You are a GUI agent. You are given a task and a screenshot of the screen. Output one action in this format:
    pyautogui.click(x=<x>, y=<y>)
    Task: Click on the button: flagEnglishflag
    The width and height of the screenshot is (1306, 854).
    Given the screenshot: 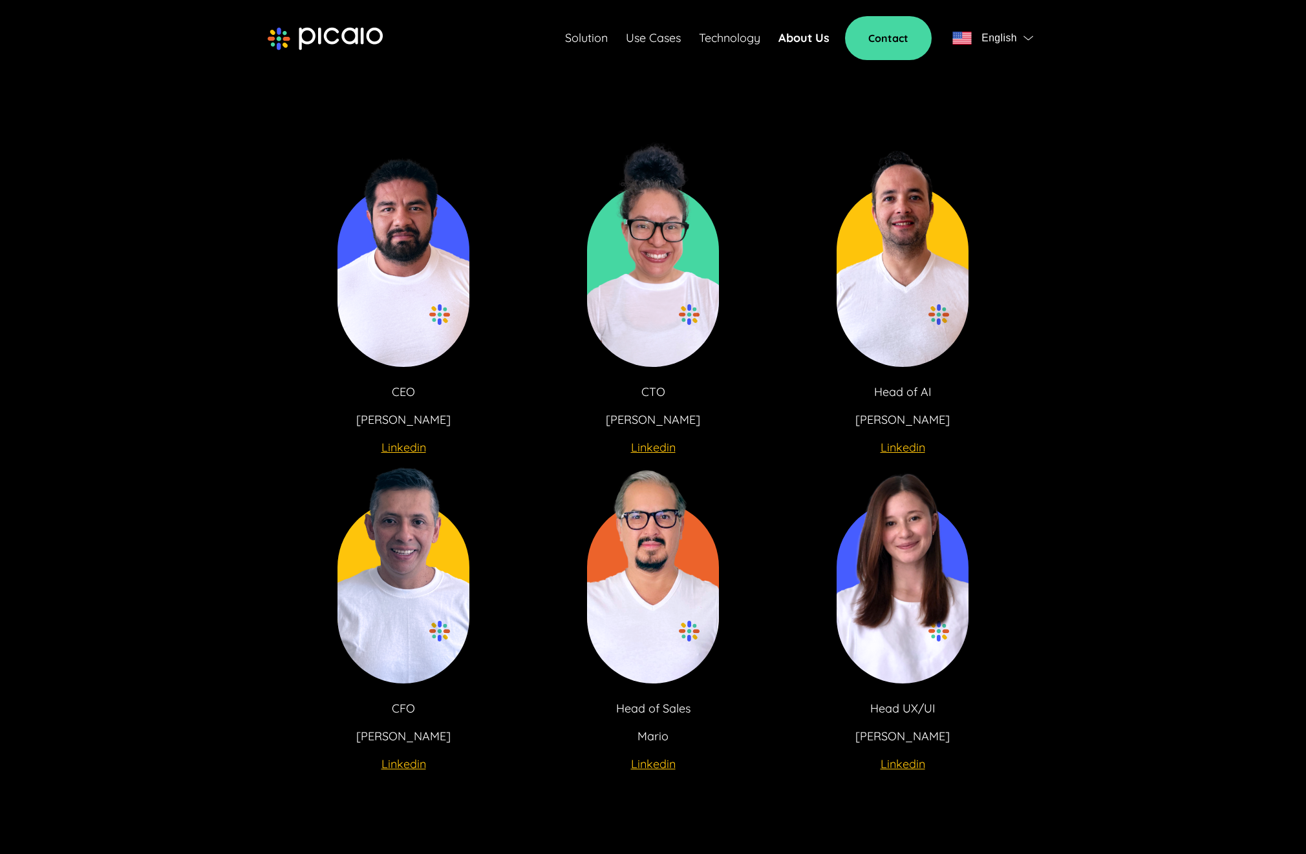 What is the action you would take?
    pyautogui.click(x=992, y=38)
    